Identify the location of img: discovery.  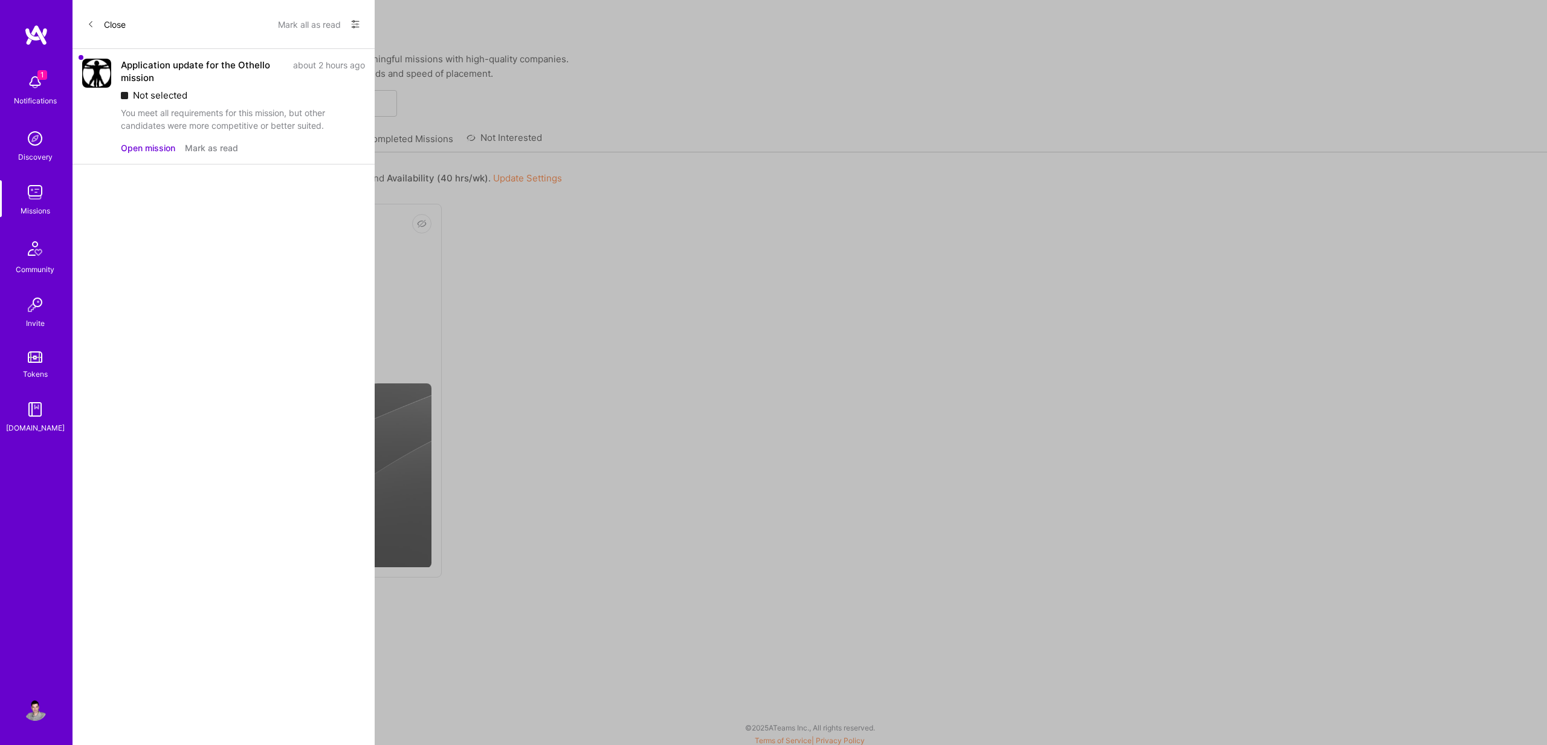
(35, 138).